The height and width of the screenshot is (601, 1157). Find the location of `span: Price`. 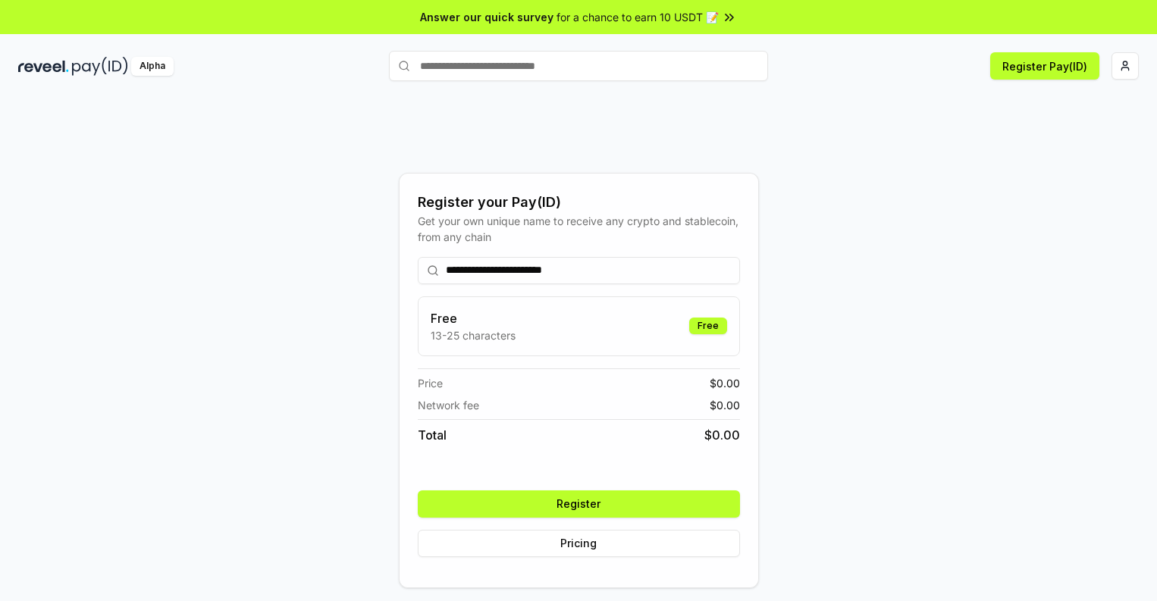

span: Price is located at coordinates (430, 383).